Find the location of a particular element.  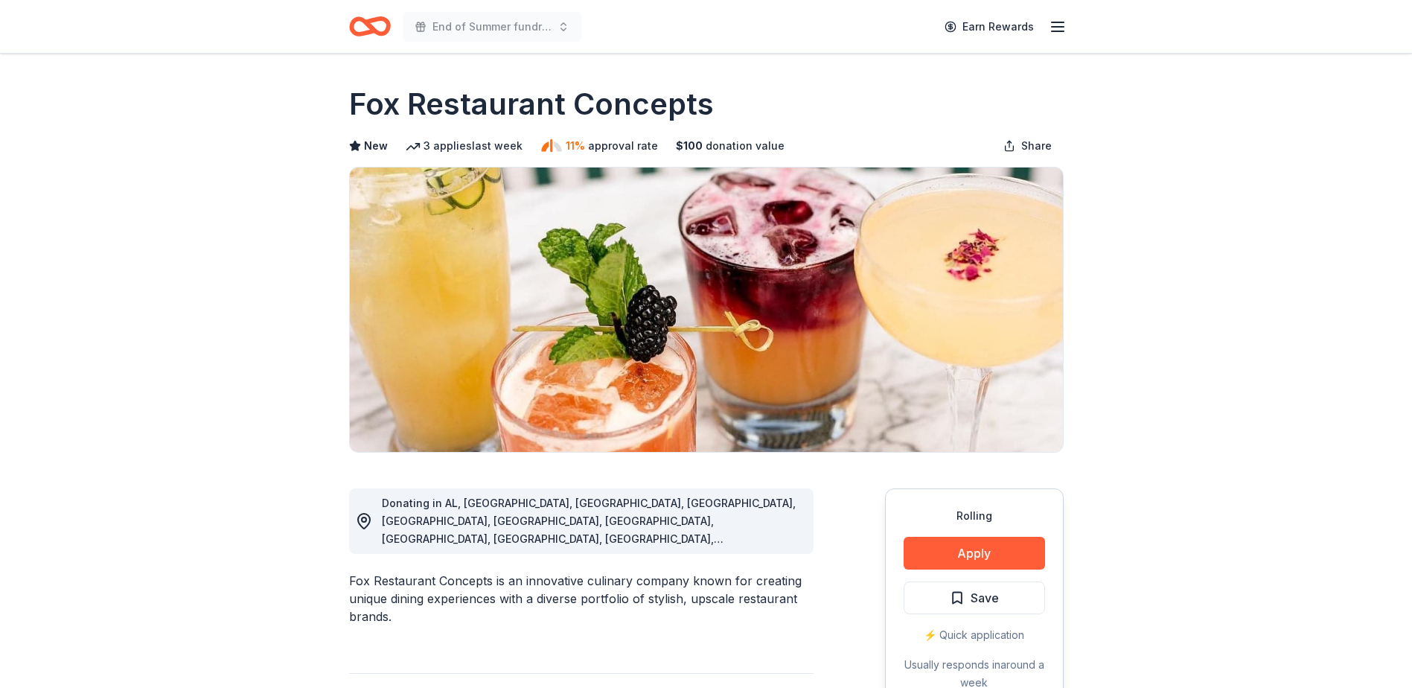

h1: Fox Restaurant Concepts is located at coordinates (532, 104).